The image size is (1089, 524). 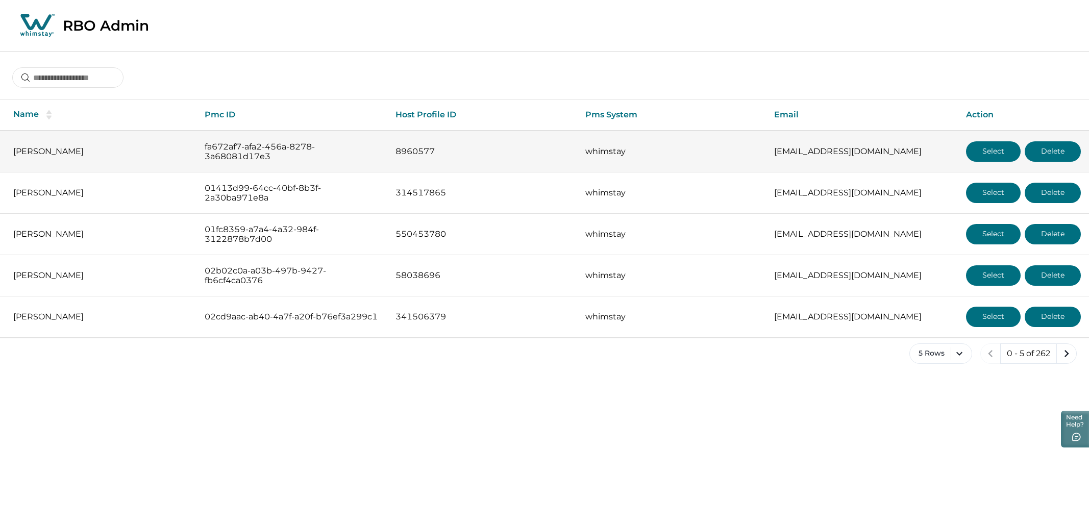 What do you see at coordinates (292, 317) in the screenshot?
I see `p: 02cd9aac-ab40-4a7f-a20f-b76ef3a299c1` at bounding box center [292, 317].